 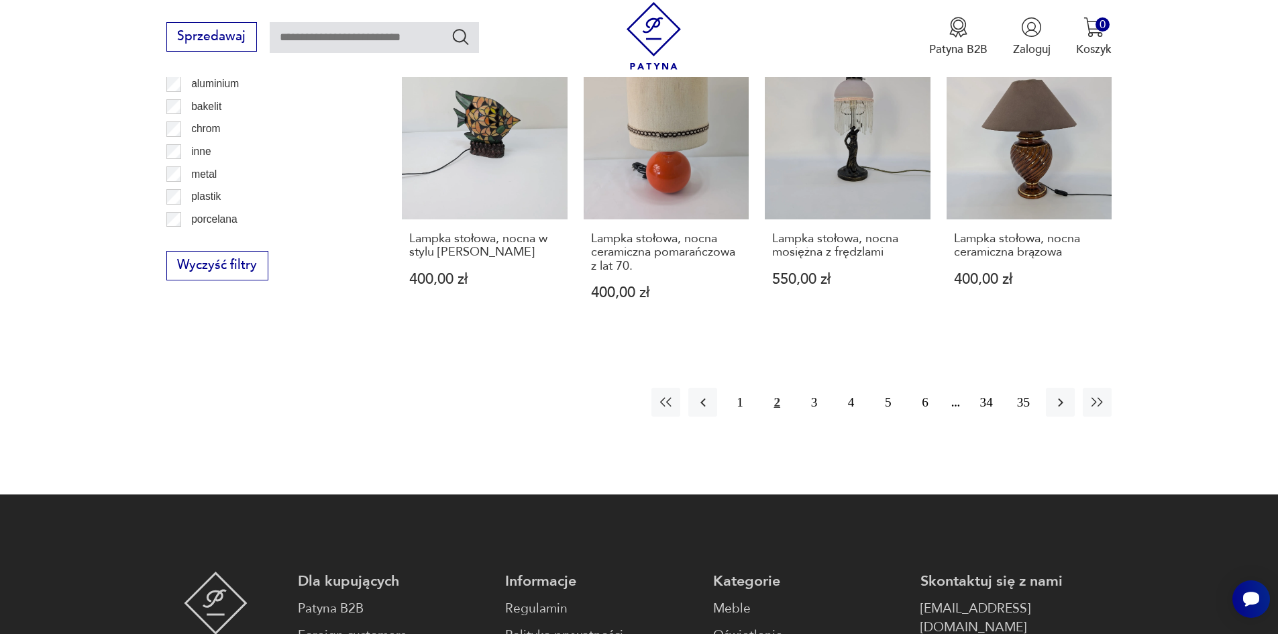 I want to click on p: inne, so click(x=201, y=152).